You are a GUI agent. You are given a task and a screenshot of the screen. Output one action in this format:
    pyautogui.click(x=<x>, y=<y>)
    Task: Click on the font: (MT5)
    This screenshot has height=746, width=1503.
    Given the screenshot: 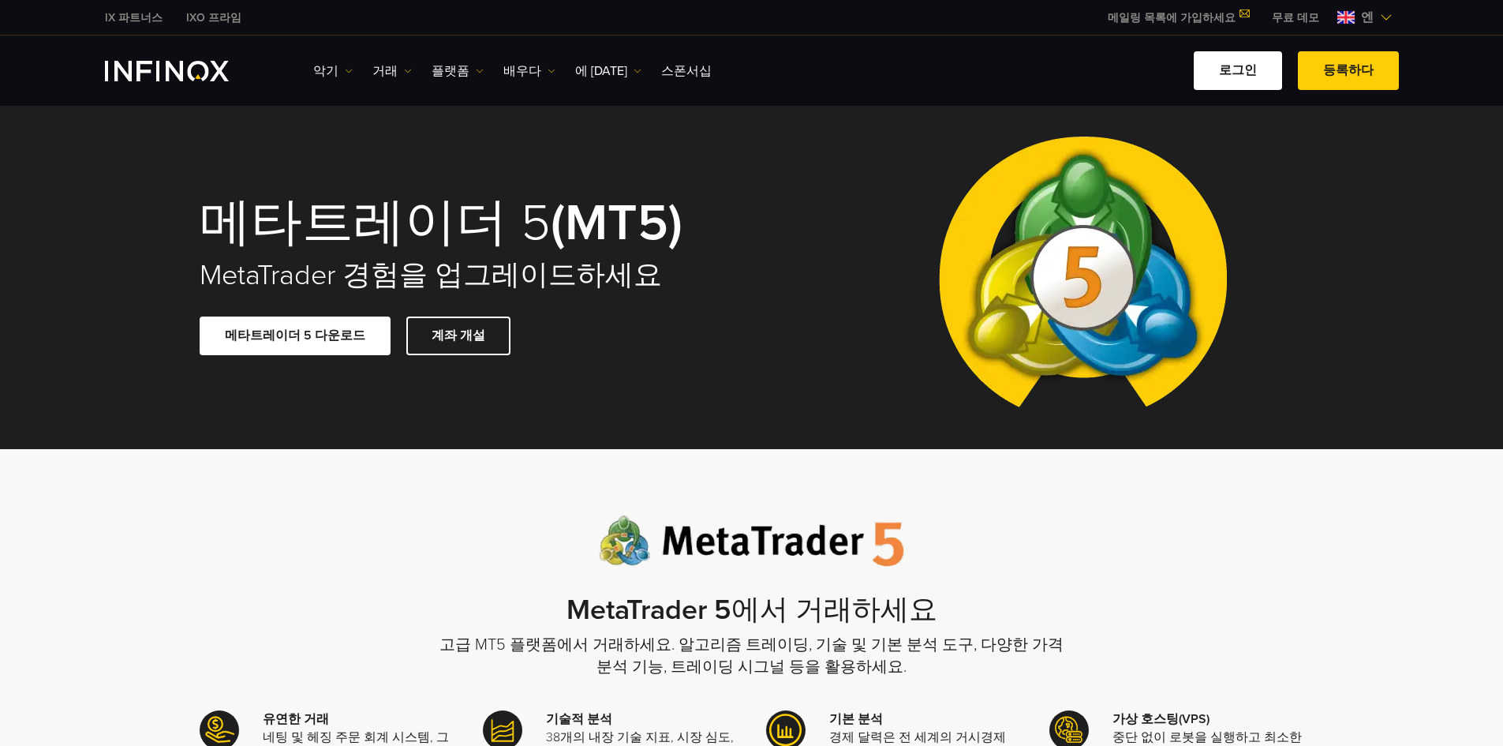 What is the action you would take?
    pyautogui.click(x=616, y=223)
    